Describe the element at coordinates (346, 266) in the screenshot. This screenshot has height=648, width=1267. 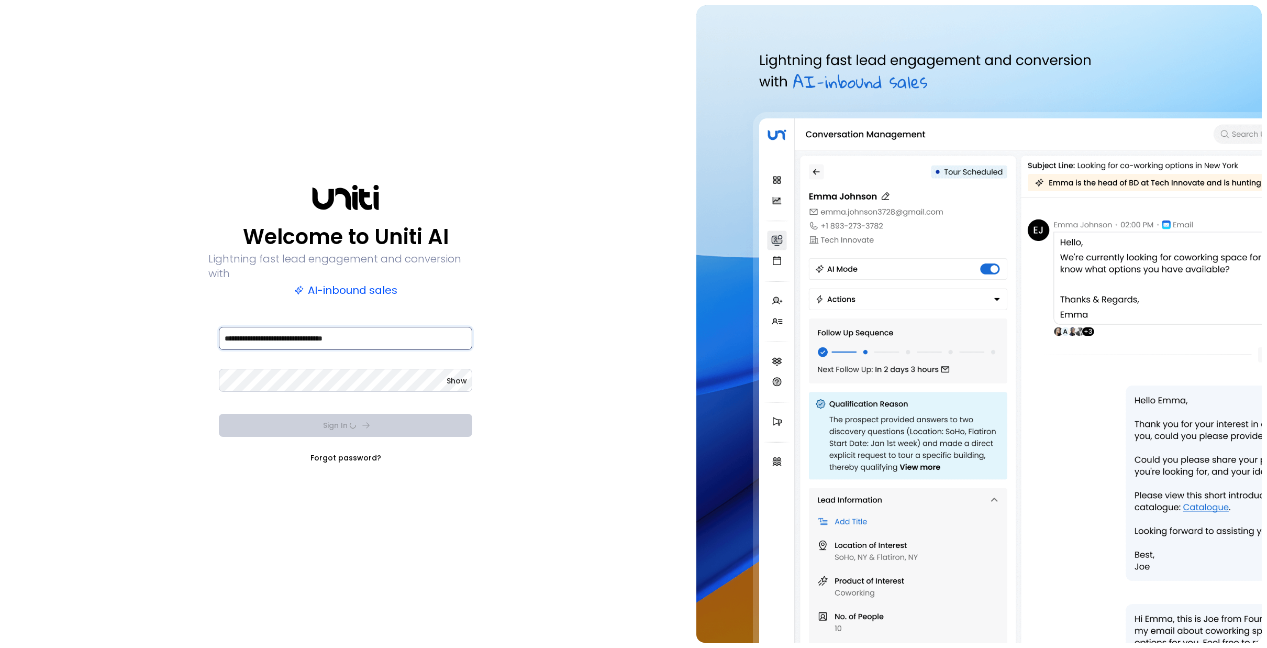
I see `p: Lightning fast lead engagement and conversion with` at that location.